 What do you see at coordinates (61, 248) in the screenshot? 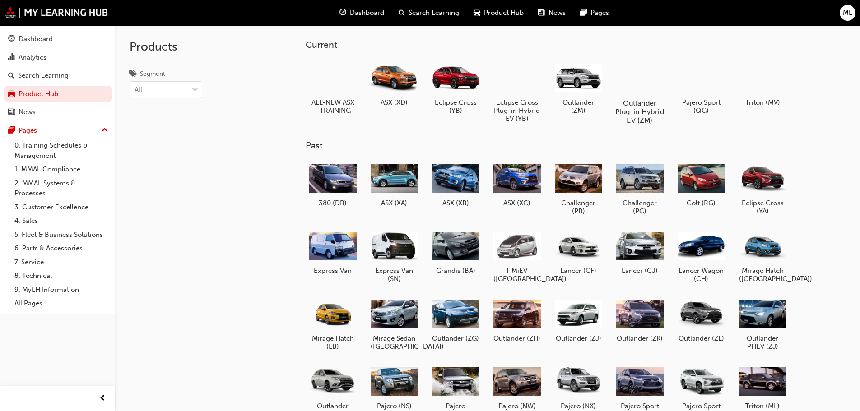
I see `a: 6. Parts & Accessories` at bounding box center [61, 248].